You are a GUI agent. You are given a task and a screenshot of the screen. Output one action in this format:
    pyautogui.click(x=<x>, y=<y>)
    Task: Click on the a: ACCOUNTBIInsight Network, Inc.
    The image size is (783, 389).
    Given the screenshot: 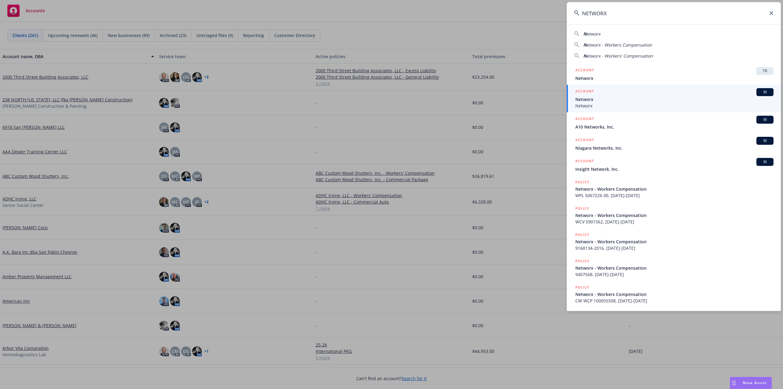 What is the action you would take?
    pyautogui.click(x=674, y=165)
    